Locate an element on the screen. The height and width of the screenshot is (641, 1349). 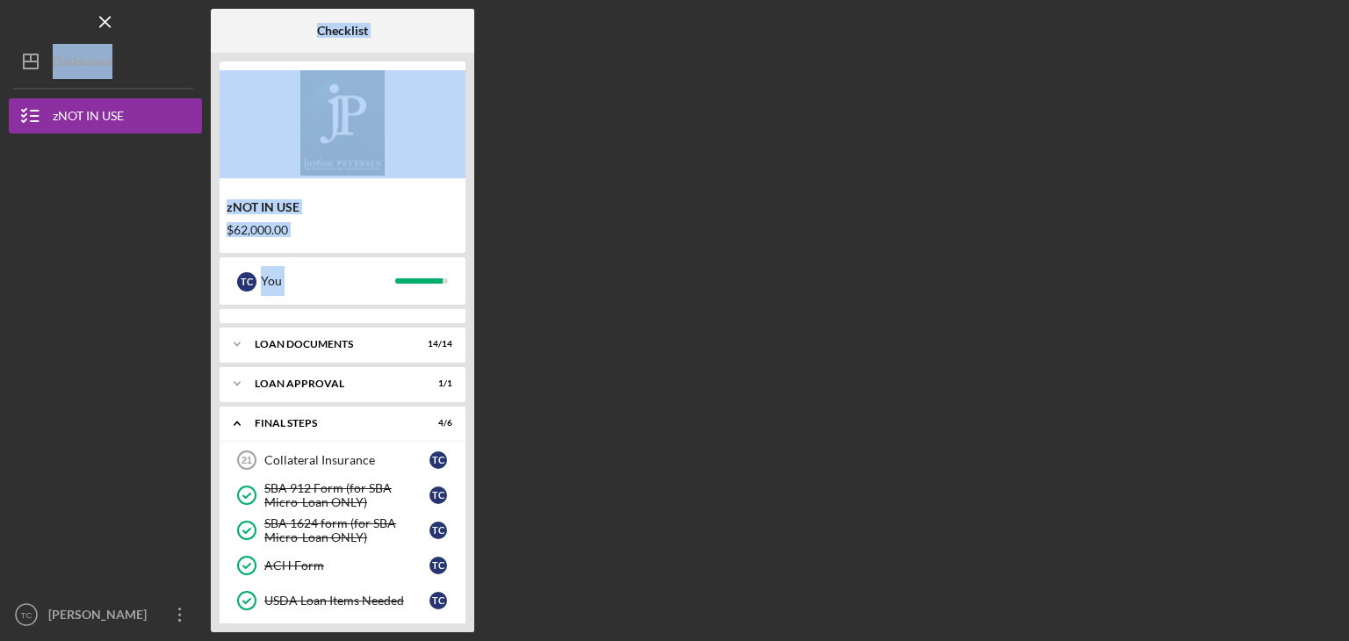
b: Checklist is located at coordinates (343, 31).